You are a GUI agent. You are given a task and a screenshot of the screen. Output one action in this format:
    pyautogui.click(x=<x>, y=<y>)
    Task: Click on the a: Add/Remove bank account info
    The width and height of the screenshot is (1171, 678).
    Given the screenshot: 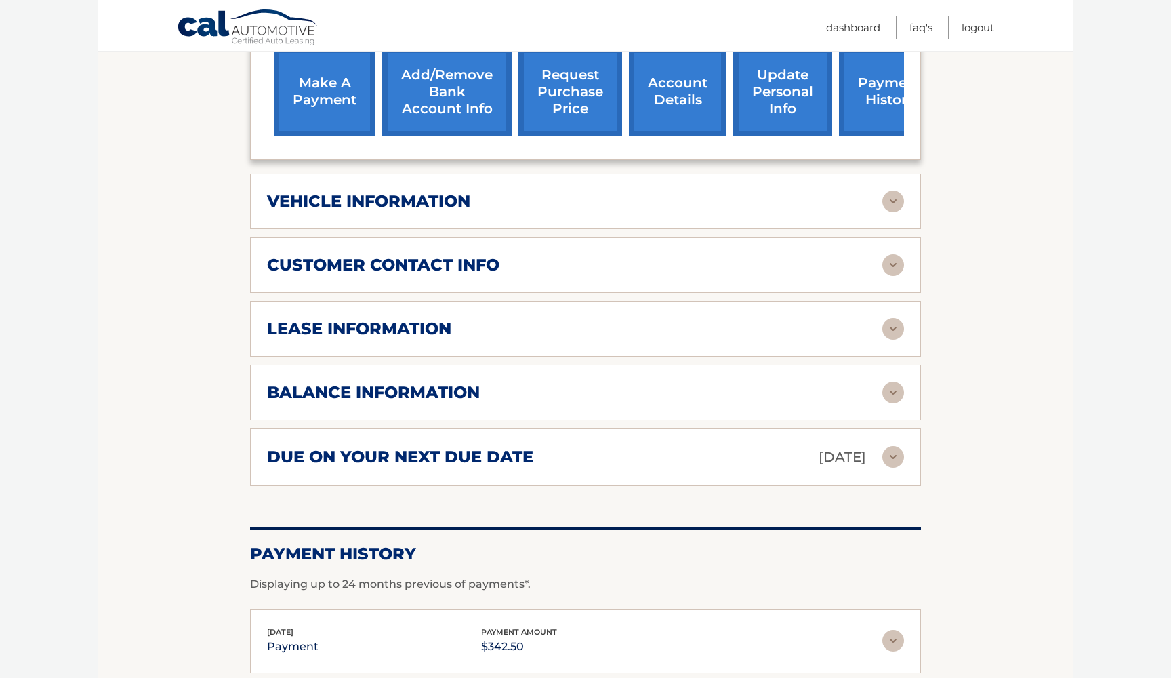 What is the action you would take?
    pyautogui.click(x=447, y=91)
    